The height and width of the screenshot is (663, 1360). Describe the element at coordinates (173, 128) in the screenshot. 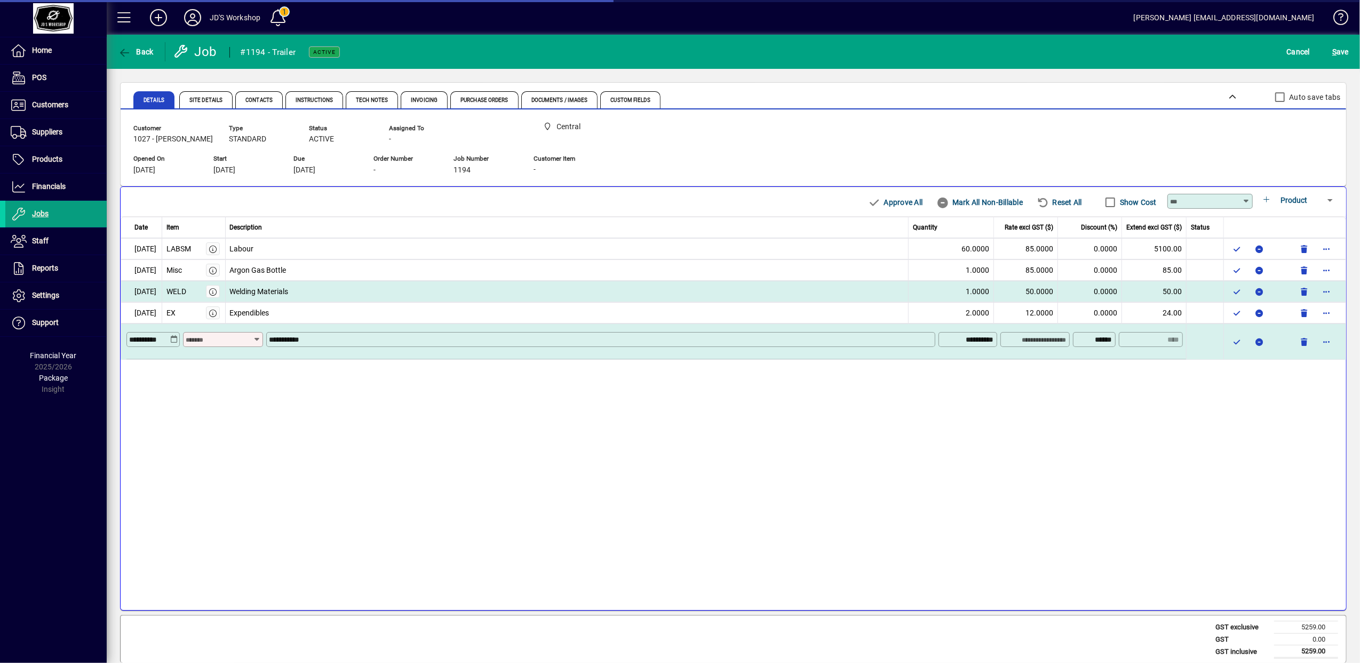

I see `span: Customer` at that location.